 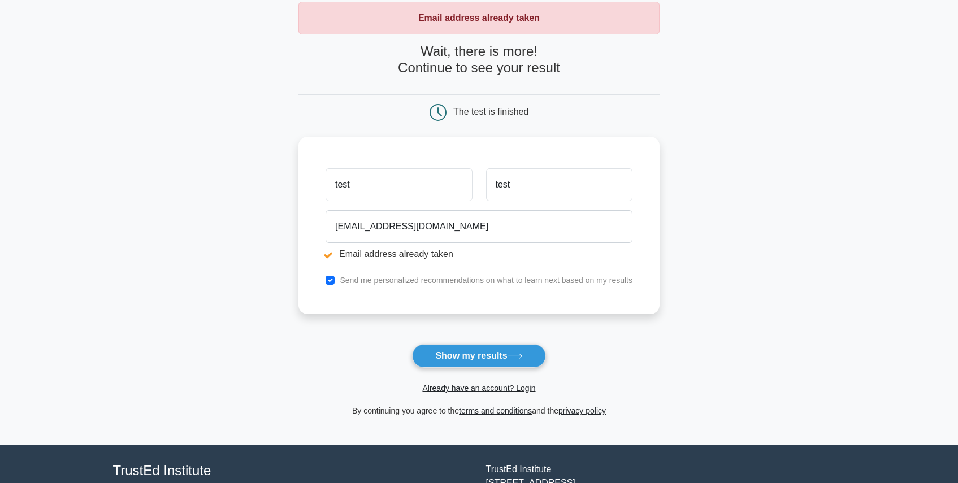 I want to click on div: By continuing you agree to the and the, so click(x=479, y=411).